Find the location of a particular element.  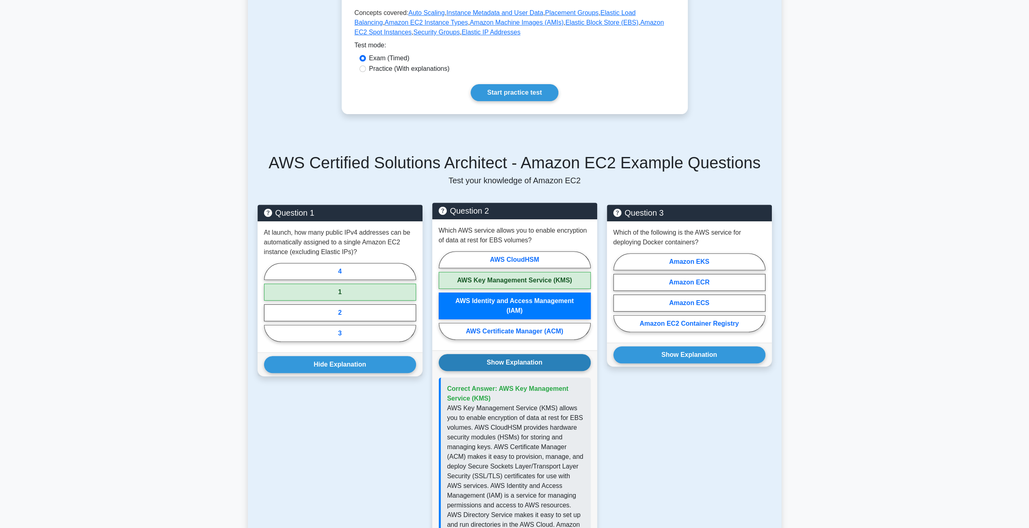

label: Exam (Timed) is located at coordinates (389, 58).